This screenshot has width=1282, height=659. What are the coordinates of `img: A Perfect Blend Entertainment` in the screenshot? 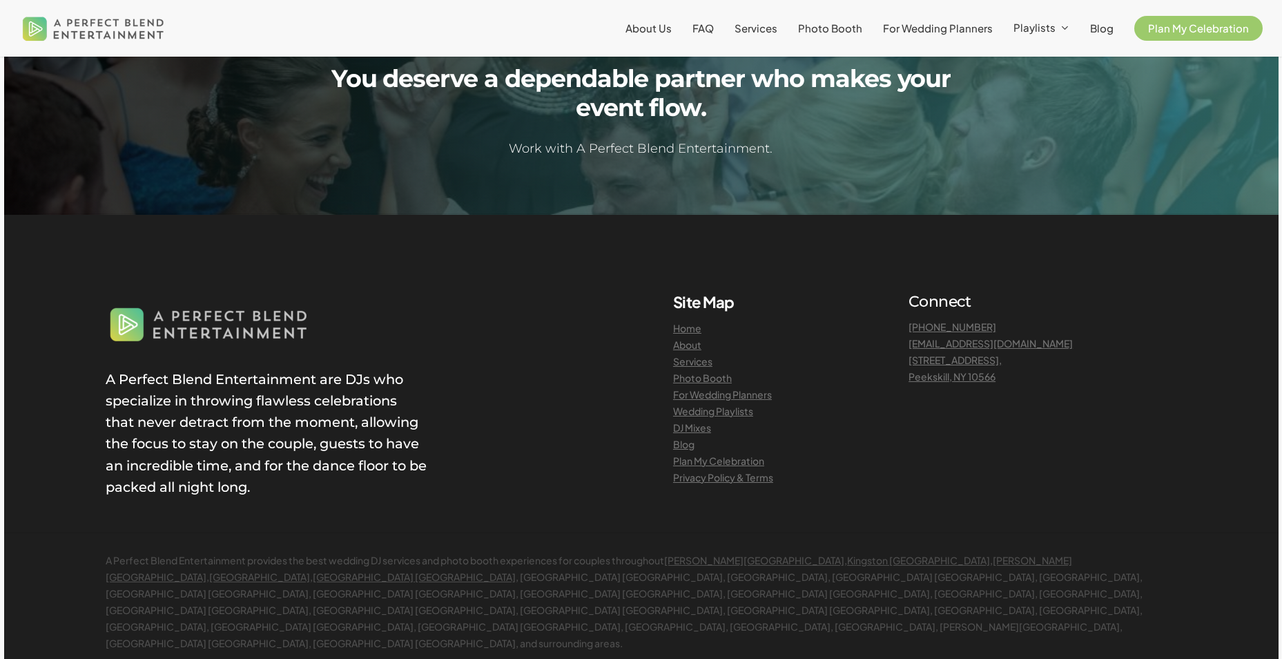 It's located at (93, 28).